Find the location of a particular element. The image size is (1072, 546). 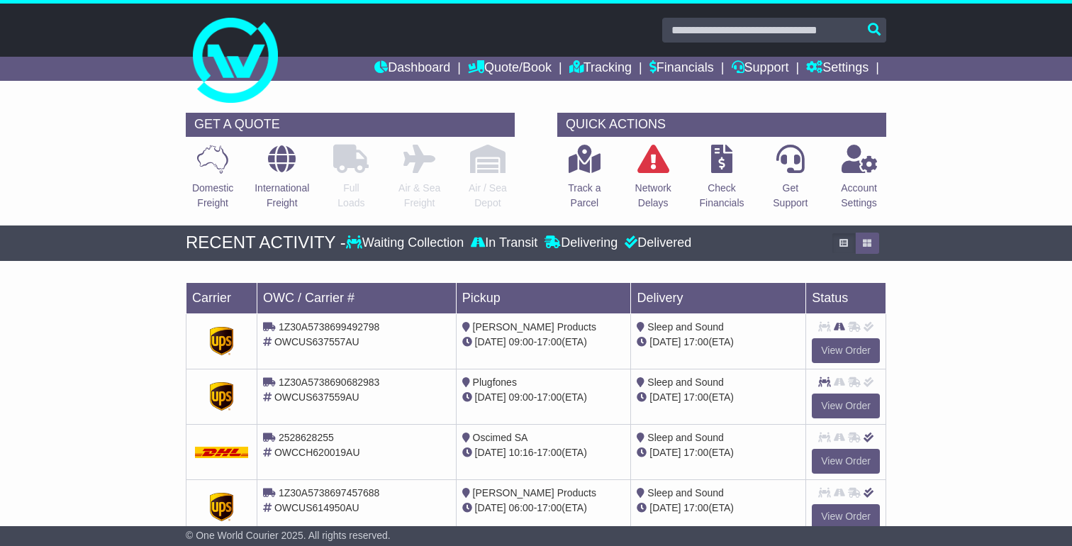

span: 1Z30A5738699492798 is located at coordinates (329, 327).